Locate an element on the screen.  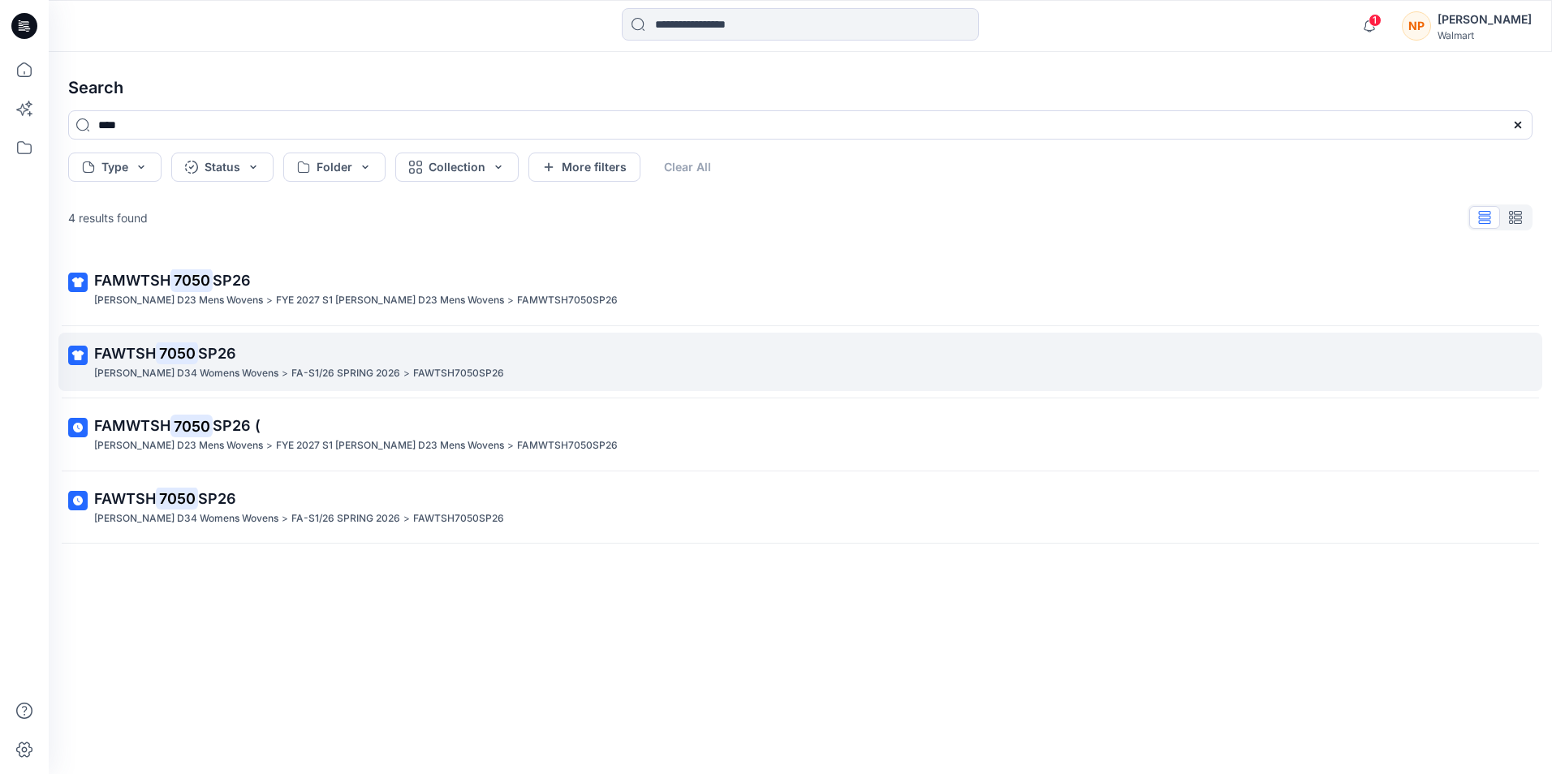
h4: Search is located at coordinates (800, 88).